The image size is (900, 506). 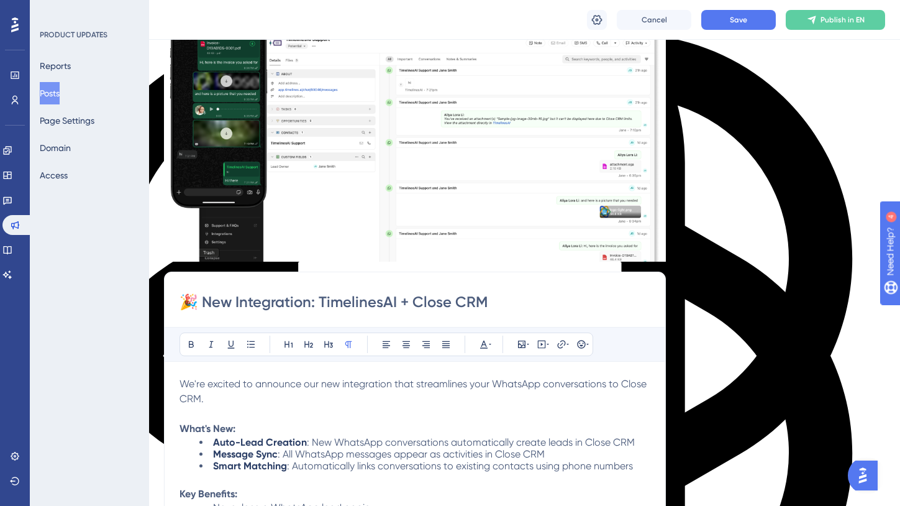 I want to click on div: 4, so click(x=88, y=11).